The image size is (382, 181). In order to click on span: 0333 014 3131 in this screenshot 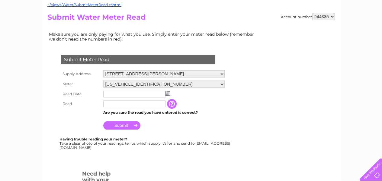, I will do `click(289, 7)`.